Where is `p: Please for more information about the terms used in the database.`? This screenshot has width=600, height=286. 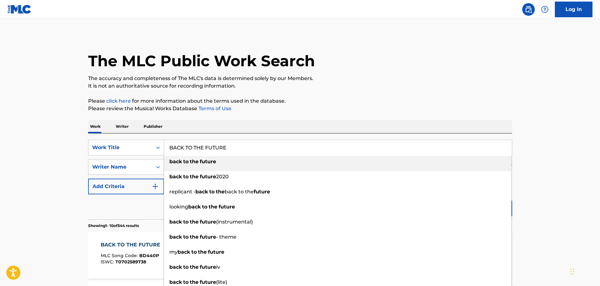
p: Please for more information about the terms used in the database. is located at coordinates (300, 101).